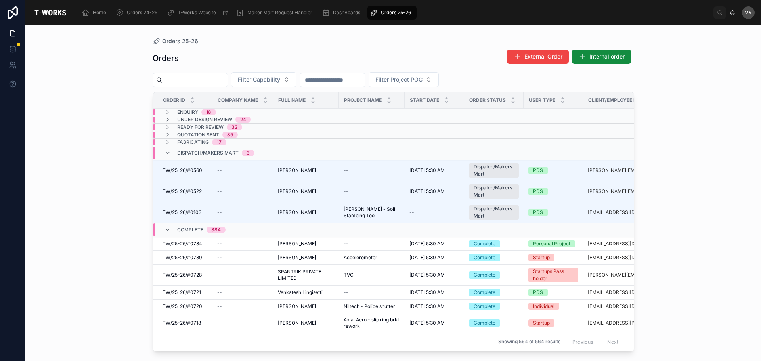 This screenshot has height=361, width=761. Describe the element at coordinates (238, 100) in the screenshot. I see `span: Company Name` at that location.